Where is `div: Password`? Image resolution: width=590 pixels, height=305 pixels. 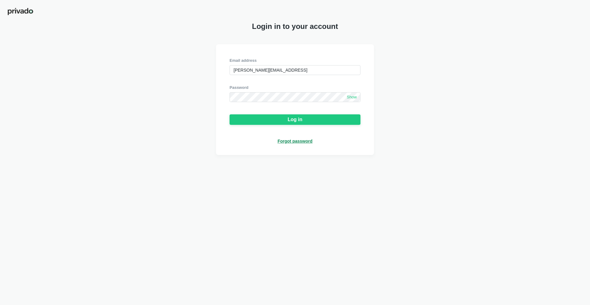
div: Password is located at coordinates (295, 88).